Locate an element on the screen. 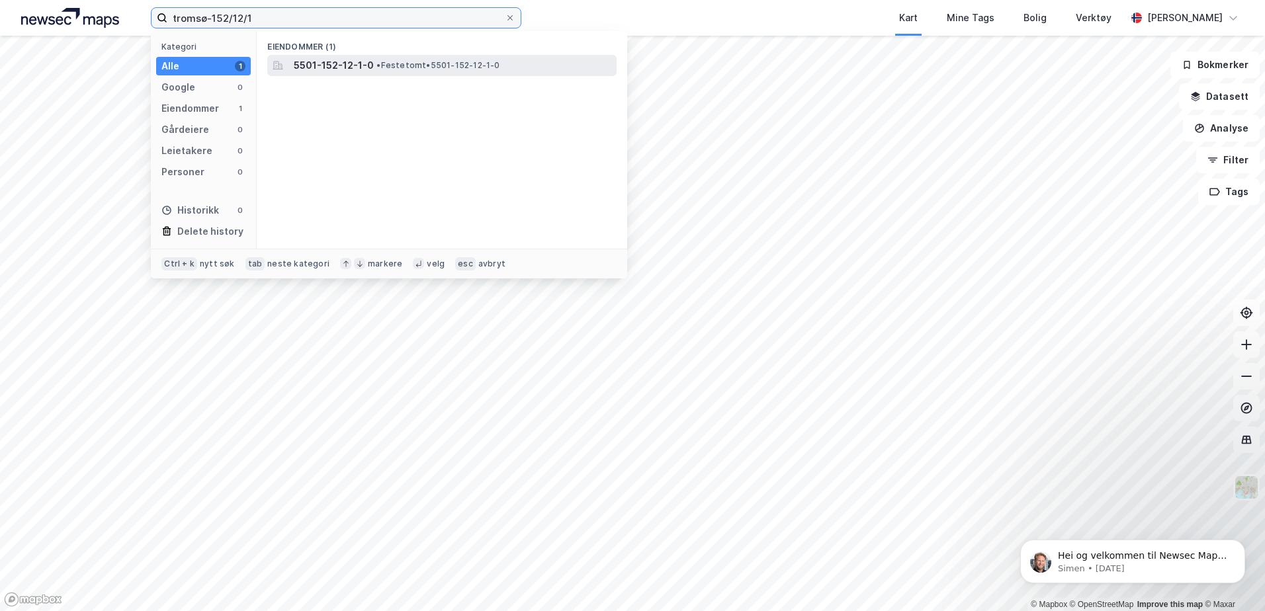  div: Kategori is located at coordinates (206, 46).